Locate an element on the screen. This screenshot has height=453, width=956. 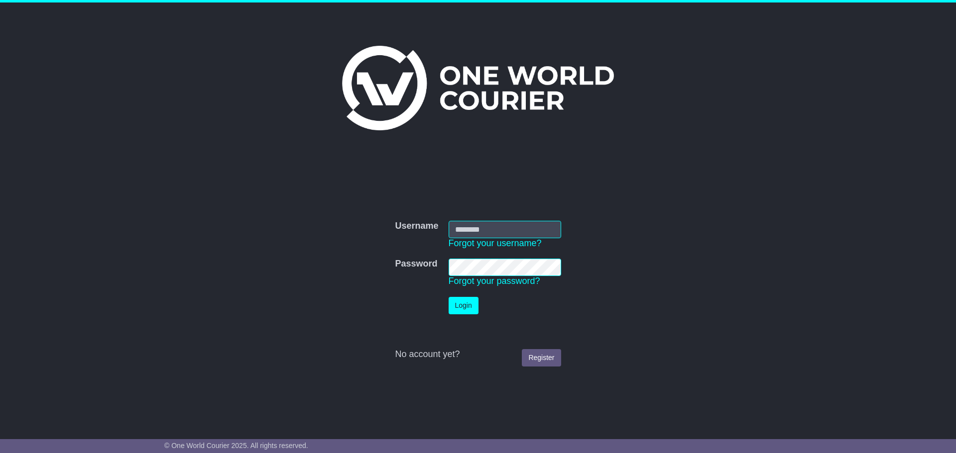
div: No account yet? is located at coordinates (477, 355).